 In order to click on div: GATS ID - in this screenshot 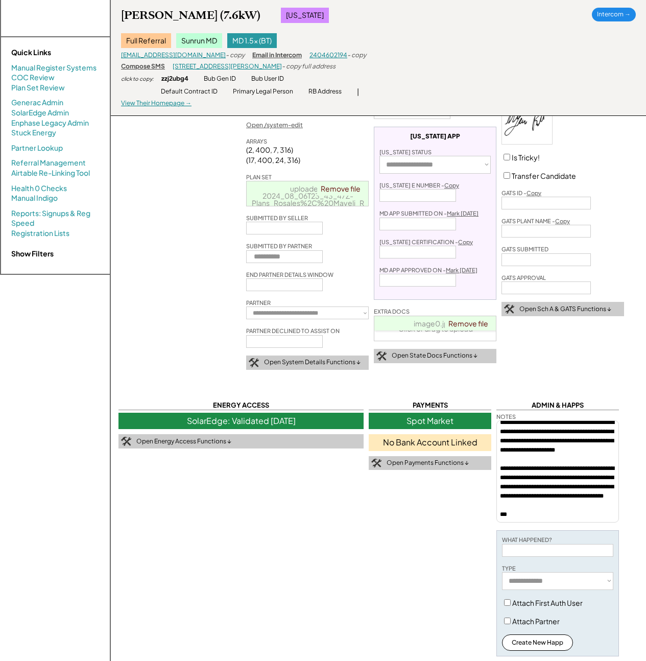, I will do `click(521, 192)`.